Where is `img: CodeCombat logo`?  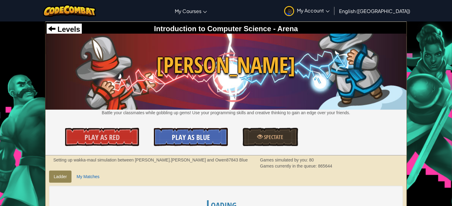
img: CodeCombat logo is located at coordinates (69, 11).